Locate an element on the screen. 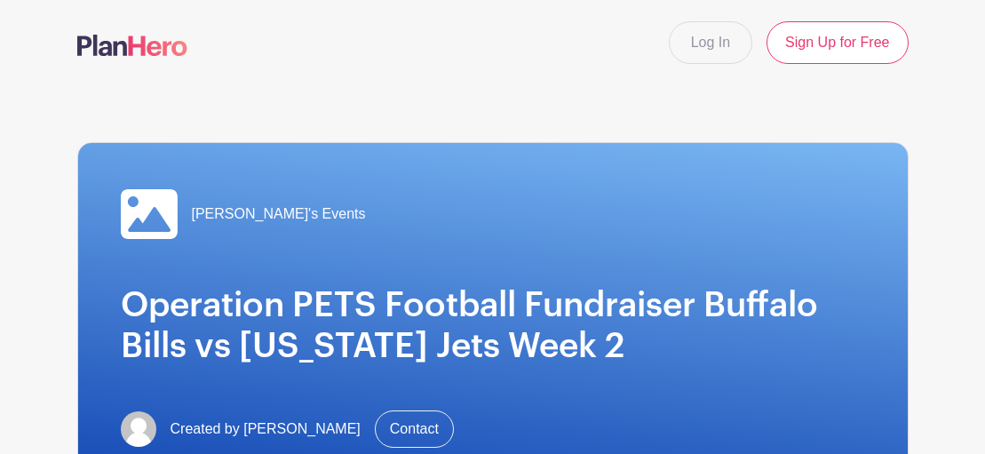 The height and width of the screenshot is (454, 985). img: logo-507f7623f17ff9eddc593b1ce0a138ce2505c220e1c5a4e2b4648c50719b7d32.svg is located at coordinates (132, 45).